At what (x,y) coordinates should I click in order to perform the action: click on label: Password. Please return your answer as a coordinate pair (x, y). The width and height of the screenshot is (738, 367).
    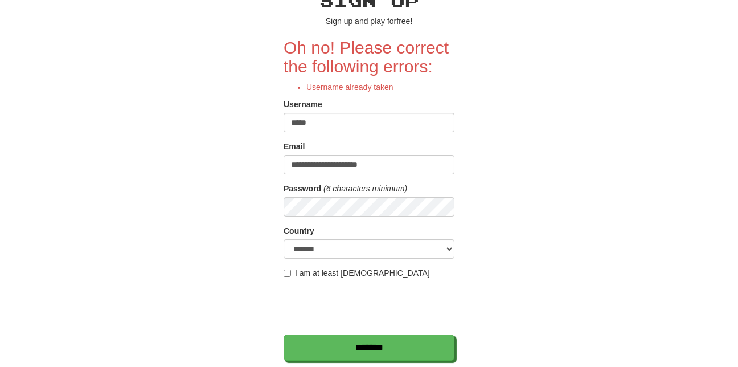
    Looking at the image, I should click on (302, 188).